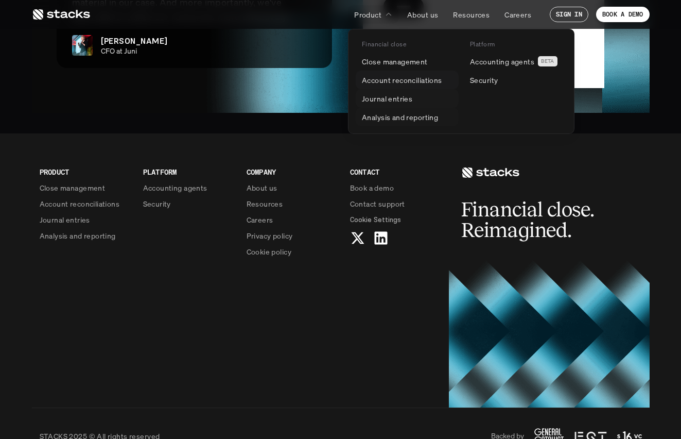  What do you see at coordinates (623, 14) in the screenshot?
I see `a: BOOK A DEMO` at bounding box center [623, 14].